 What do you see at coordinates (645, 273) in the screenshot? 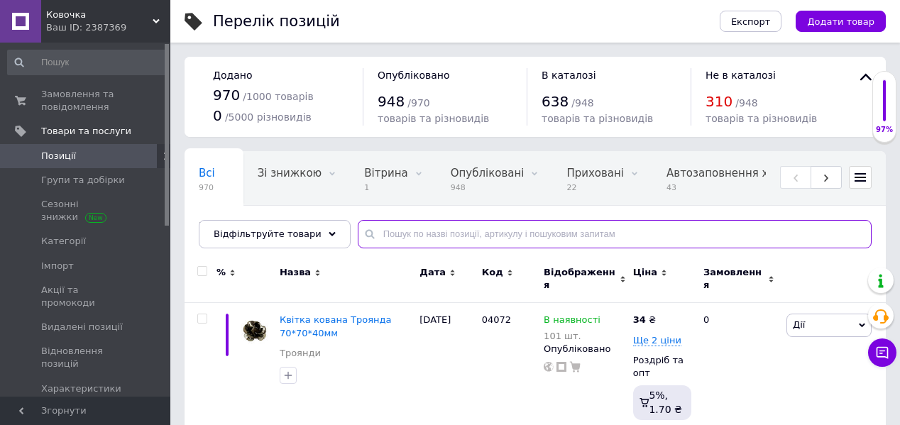
I see `span: Ціна` at bounding box center [645, 273].